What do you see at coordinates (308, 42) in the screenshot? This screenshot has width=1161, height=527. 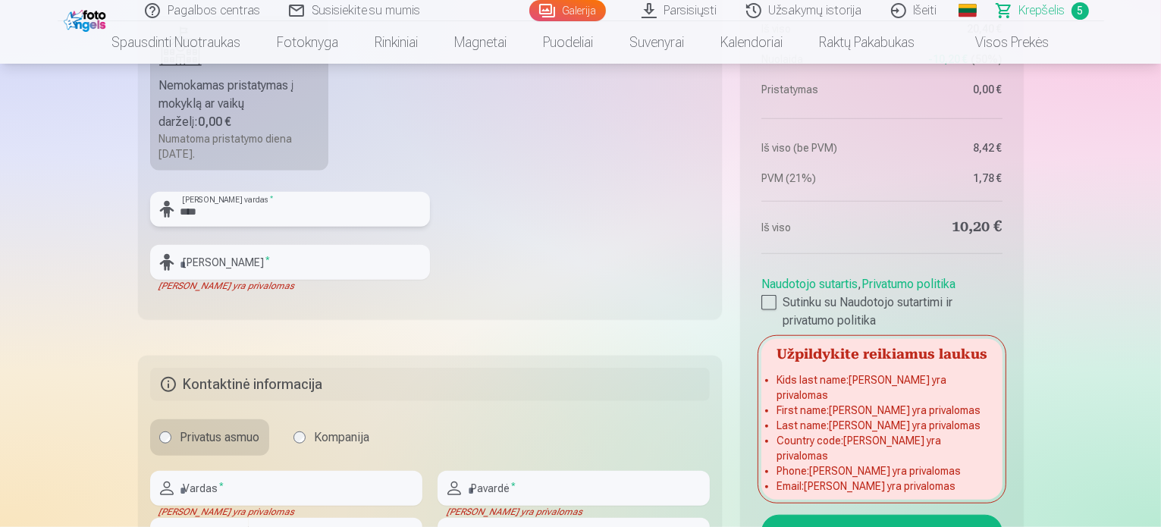 I see `a: Fotoknyga` at bounding box center [308, 42].